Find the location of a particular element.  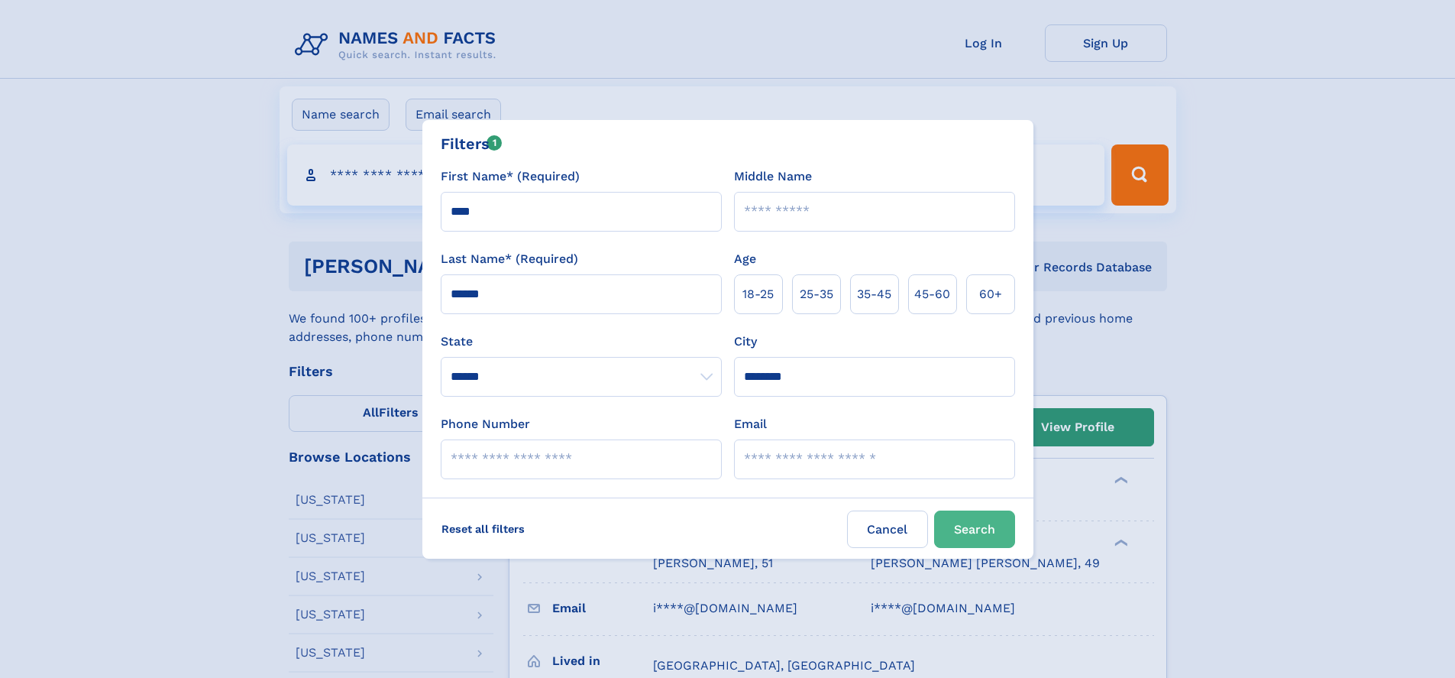

span: 45‑60 is located at coordinates (932, 294).